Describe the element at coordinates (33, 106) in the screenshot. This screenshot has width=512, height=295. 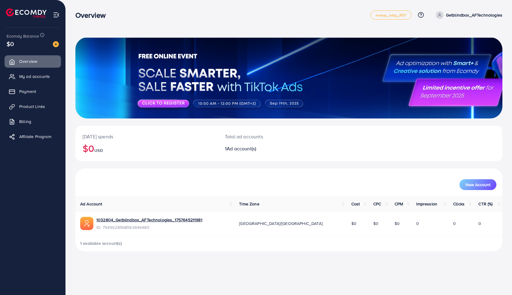
I see `a: Product Links` at that location.